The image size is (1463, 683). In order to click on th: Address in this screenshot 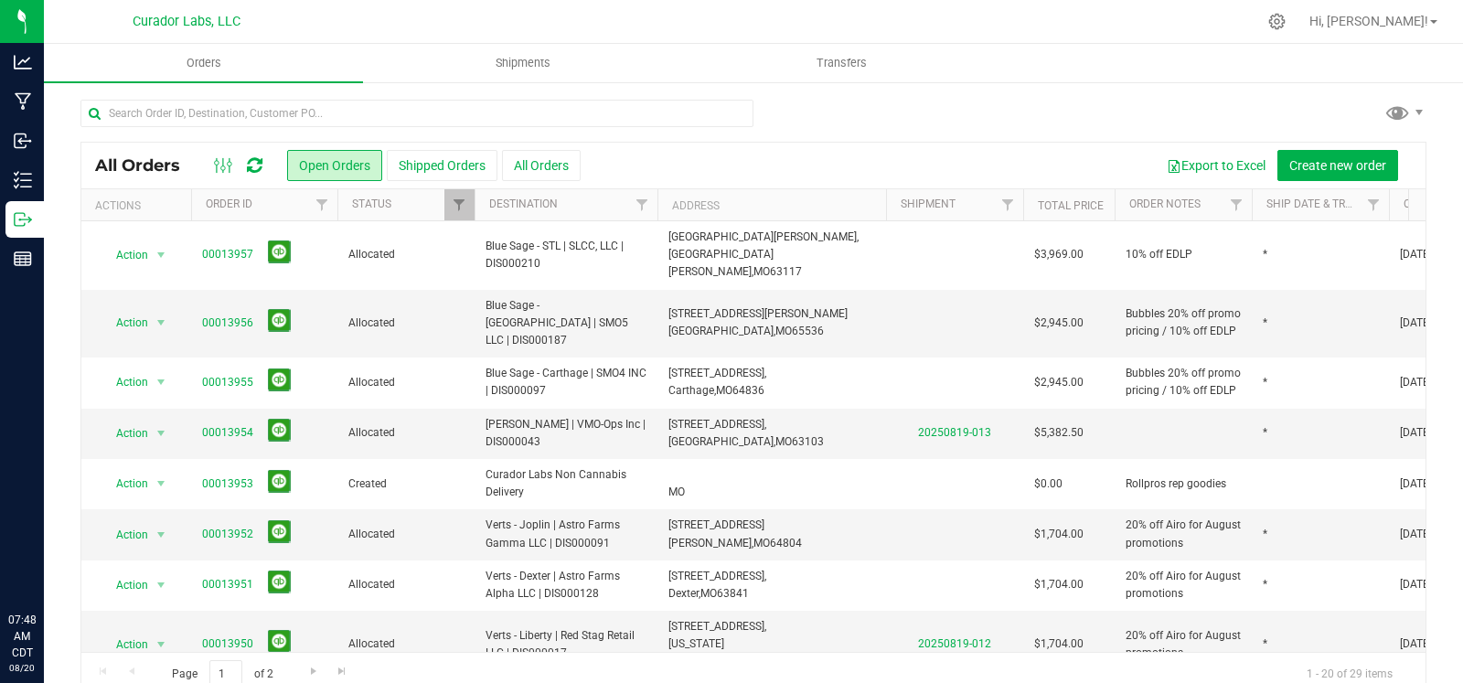, I will do `click(772, 205)`.